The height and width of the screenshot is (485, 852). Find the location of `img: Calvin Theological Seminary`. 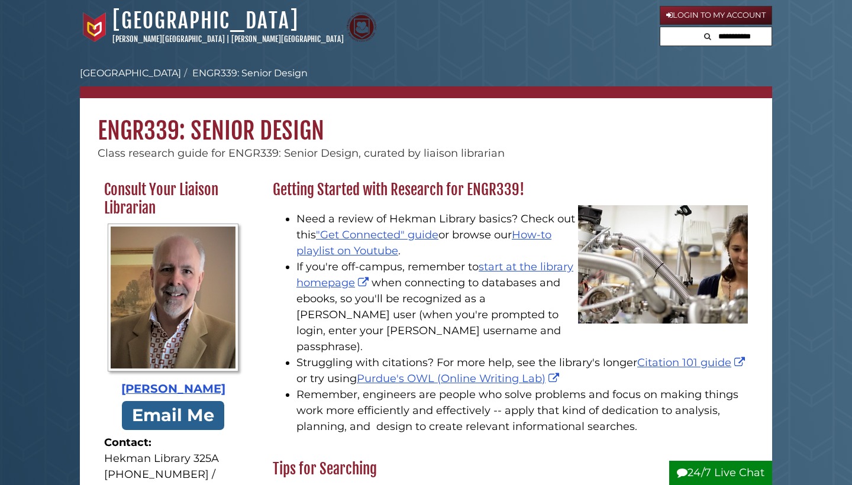

img: Calvin Theological Seminary is located at coordinates (361, 27).